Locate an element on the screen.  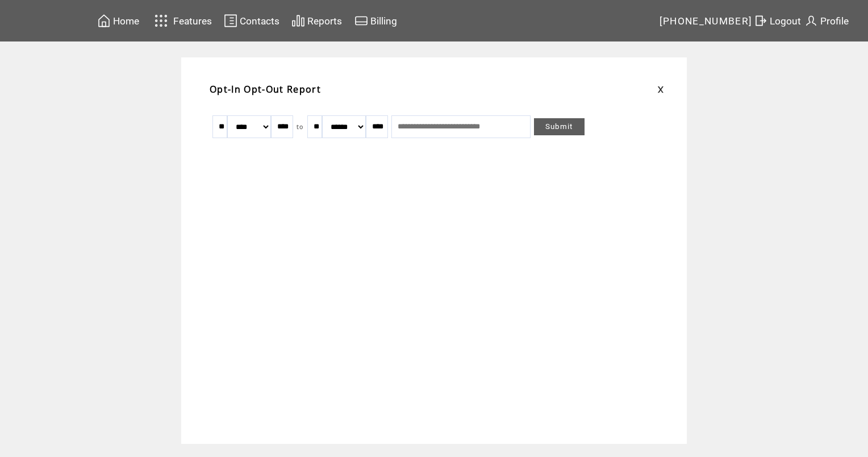
img: profile.svg is located at coordinates (812, 20).